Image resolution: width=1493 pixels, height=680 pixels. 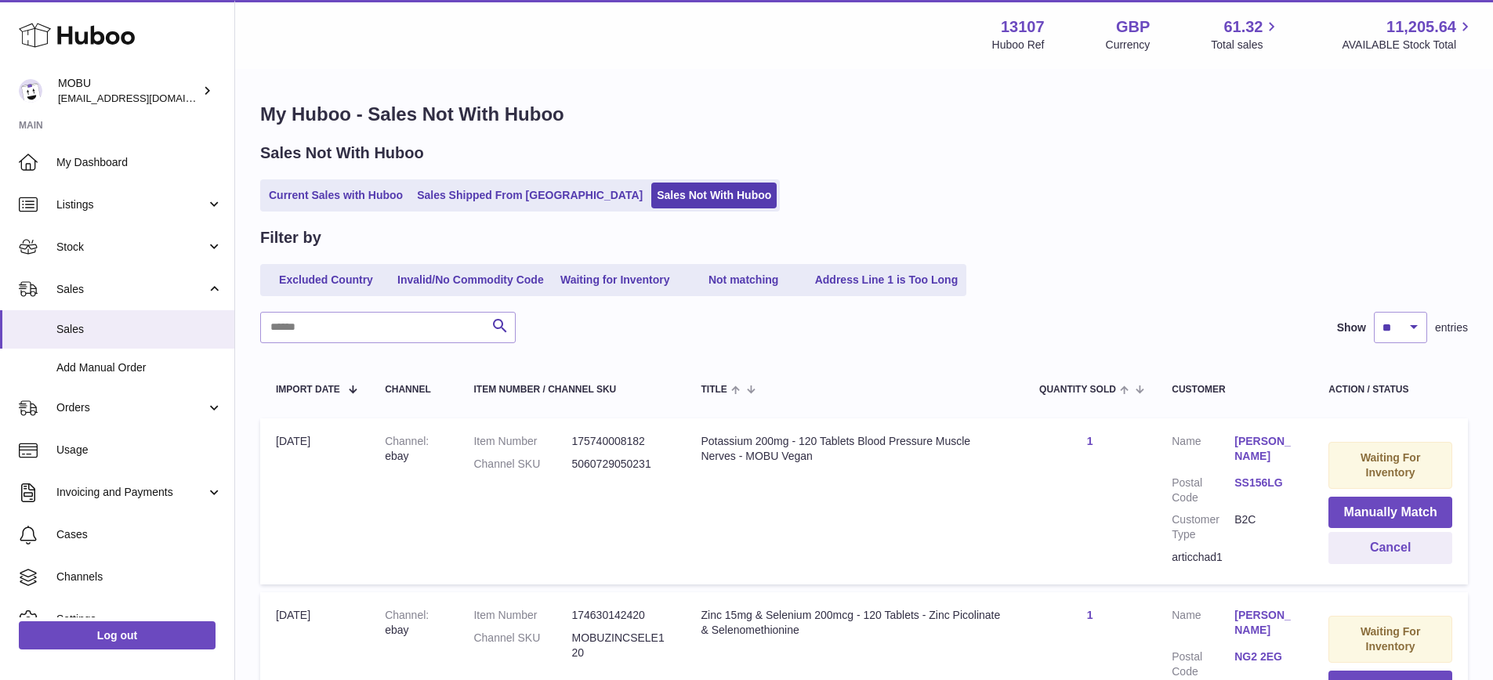 What do you see at coordinates (131, 492) in the screenshot?
I see `span: Invoicing and Payments` at bounding box center [131, 492].